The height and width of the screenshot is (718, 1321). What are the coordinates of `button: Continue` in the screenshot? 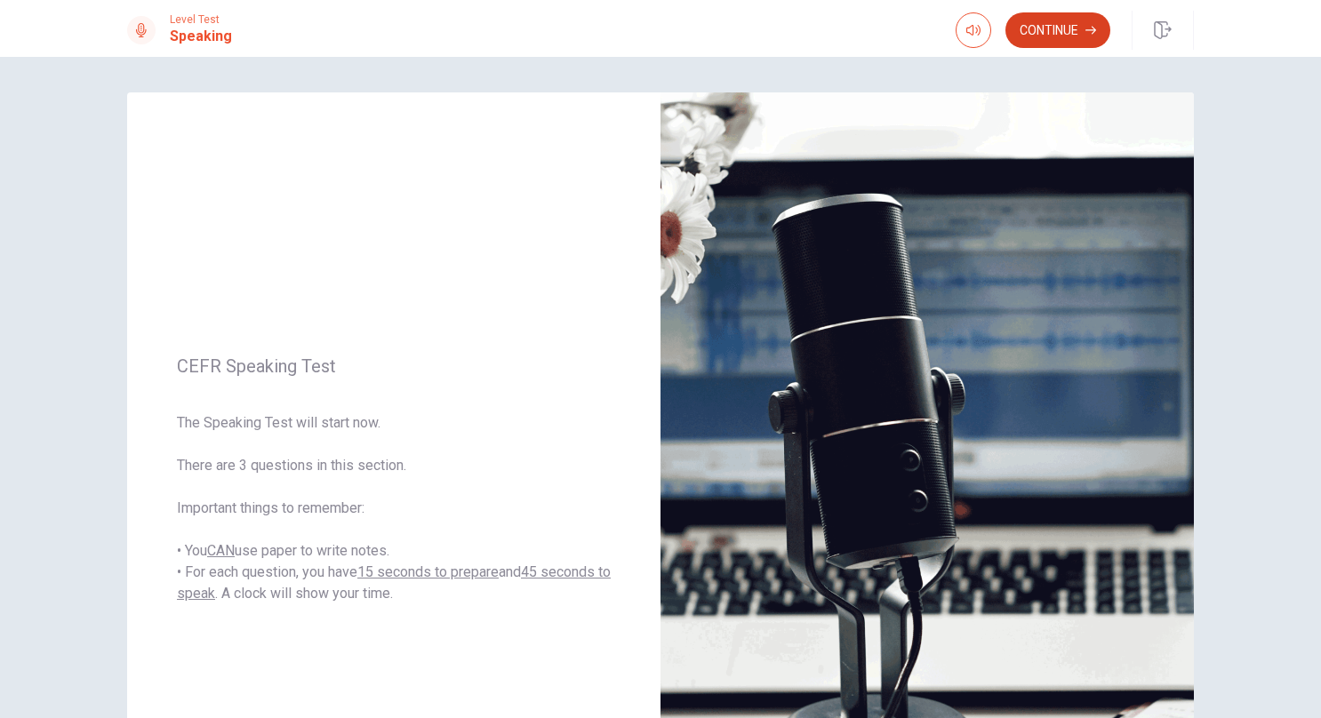 It's located at (1058, 30).